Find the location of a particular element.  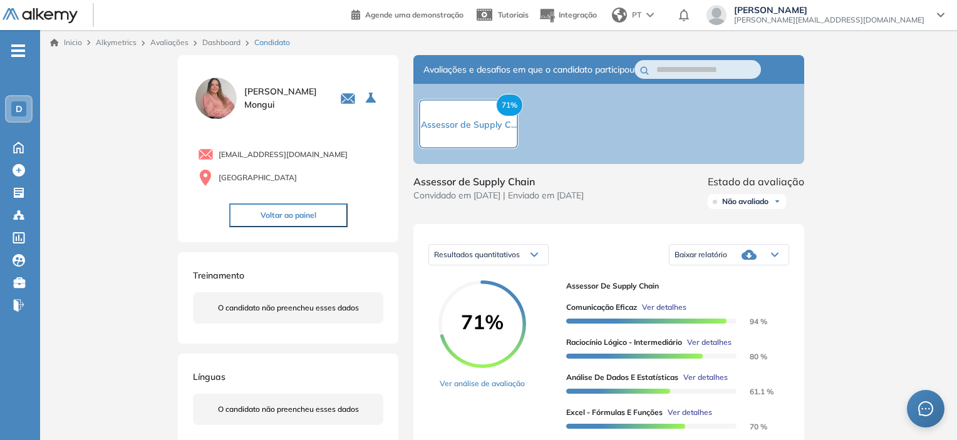

span: Avaliações e desafios em que o candidato participou is located at coordinates (529, 70).